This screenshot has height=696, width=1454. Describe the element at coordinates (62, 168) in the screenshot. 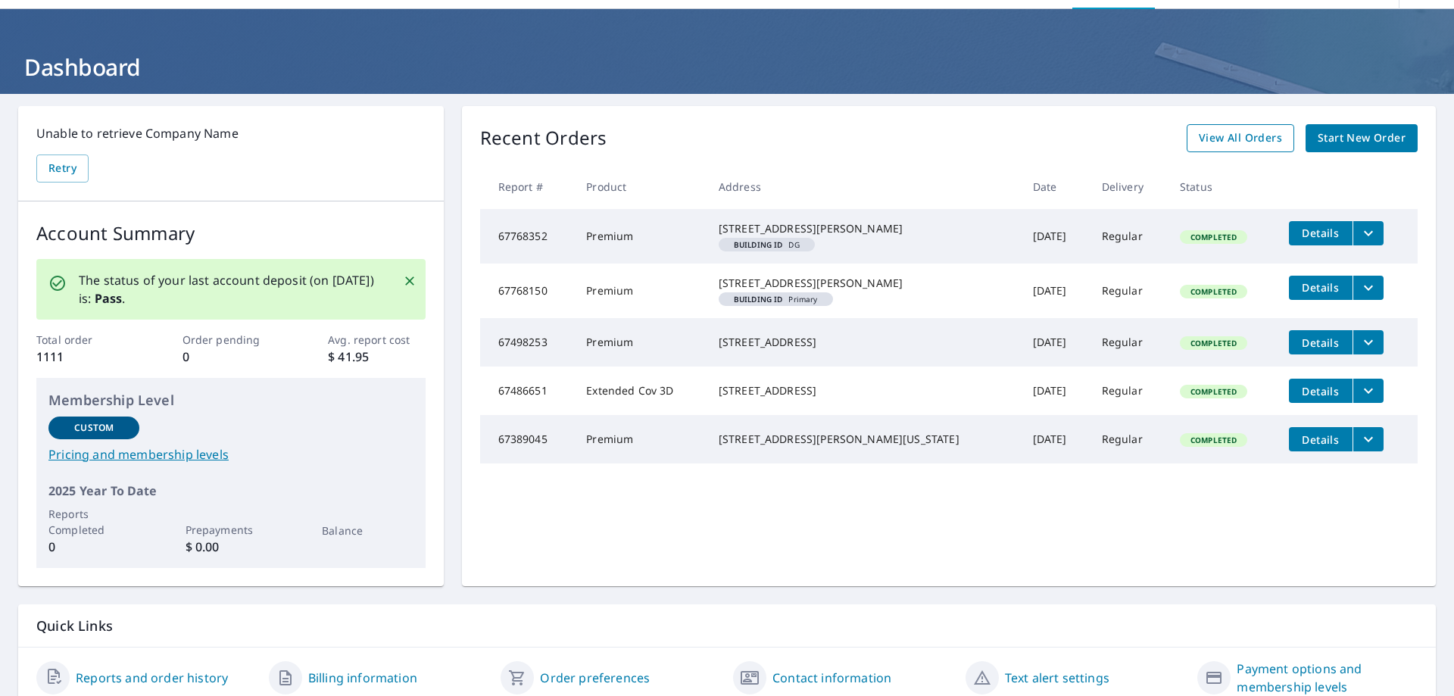

I see `button: Retry` at that location.